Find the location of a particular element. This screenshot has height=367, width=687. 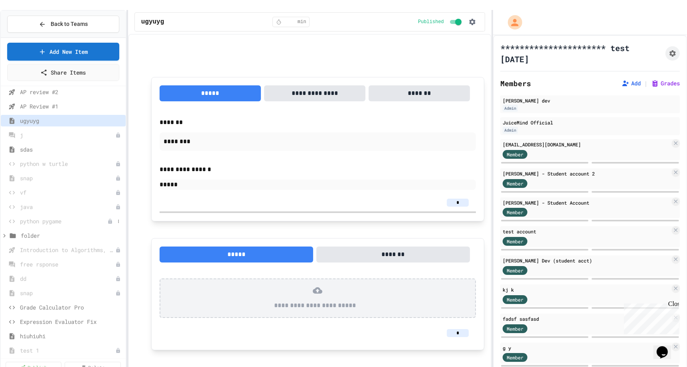

div: kj k is located at coordinates (587, 290).